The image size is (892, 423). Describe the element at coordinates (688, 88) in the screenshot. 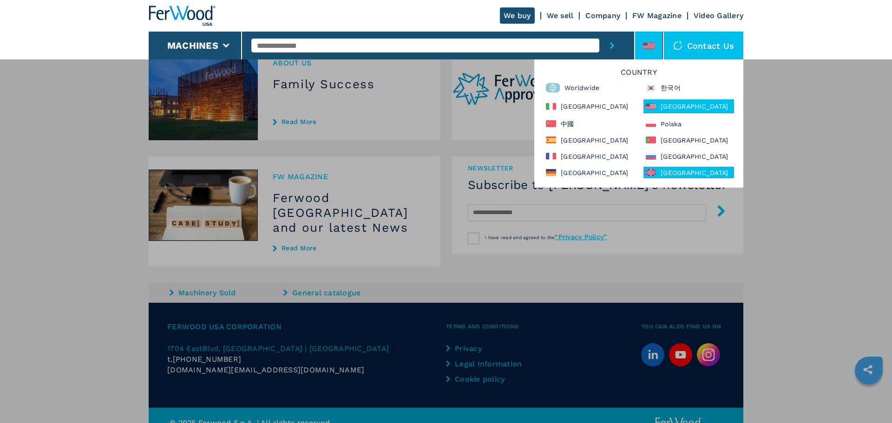

I see `div: 한국어` at that location.